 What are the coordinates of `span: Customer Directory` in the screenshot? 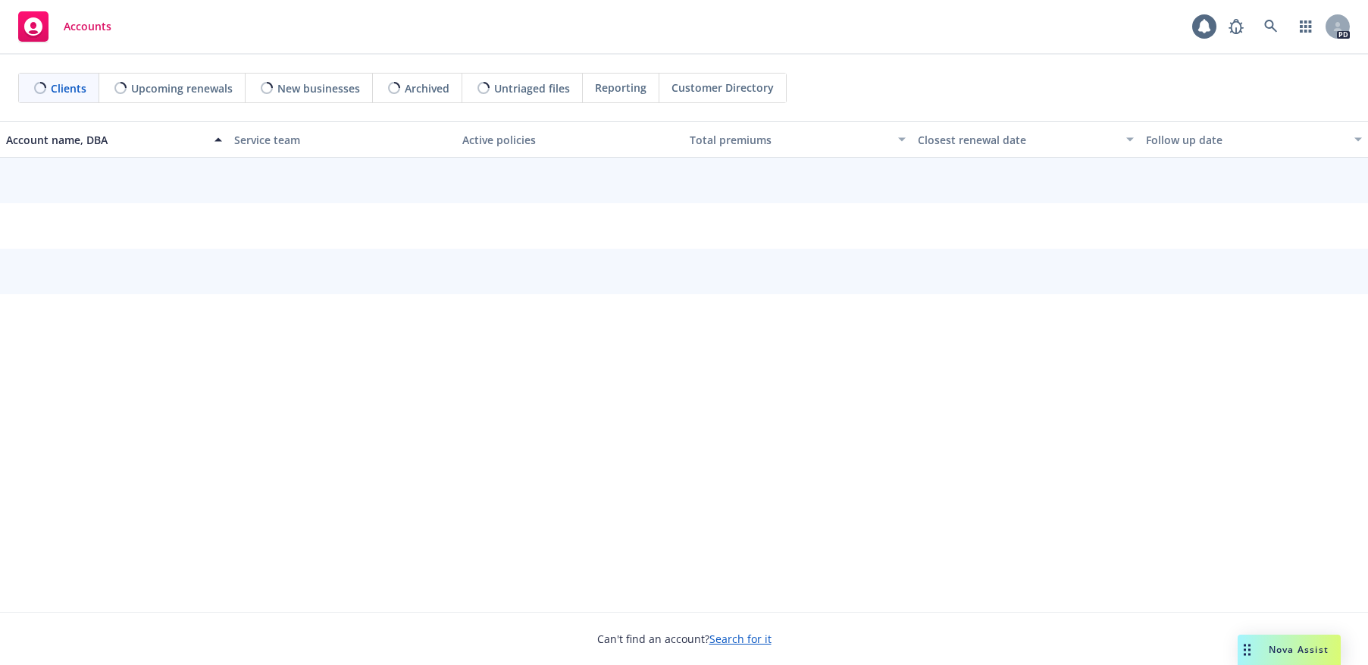 It's located at (722, 87).